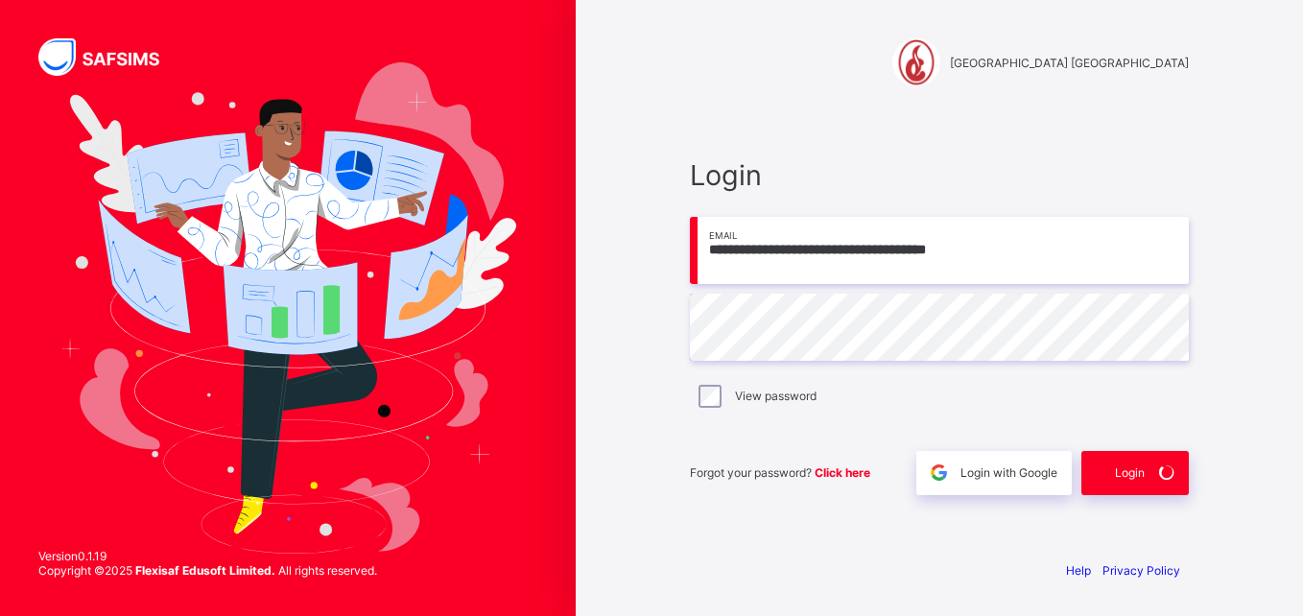  What do you see at coordinates (205, 570) in the screenshot?
I see `strong: Flexisaf Edusoft Limited.` at bounding box center [205, 570].